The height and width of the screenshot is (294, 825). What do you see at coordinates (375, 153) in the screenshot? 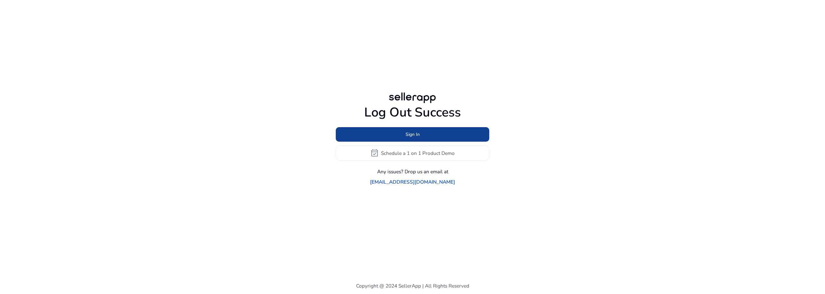
I see `span: event_available` at bounding box center [375, 153].